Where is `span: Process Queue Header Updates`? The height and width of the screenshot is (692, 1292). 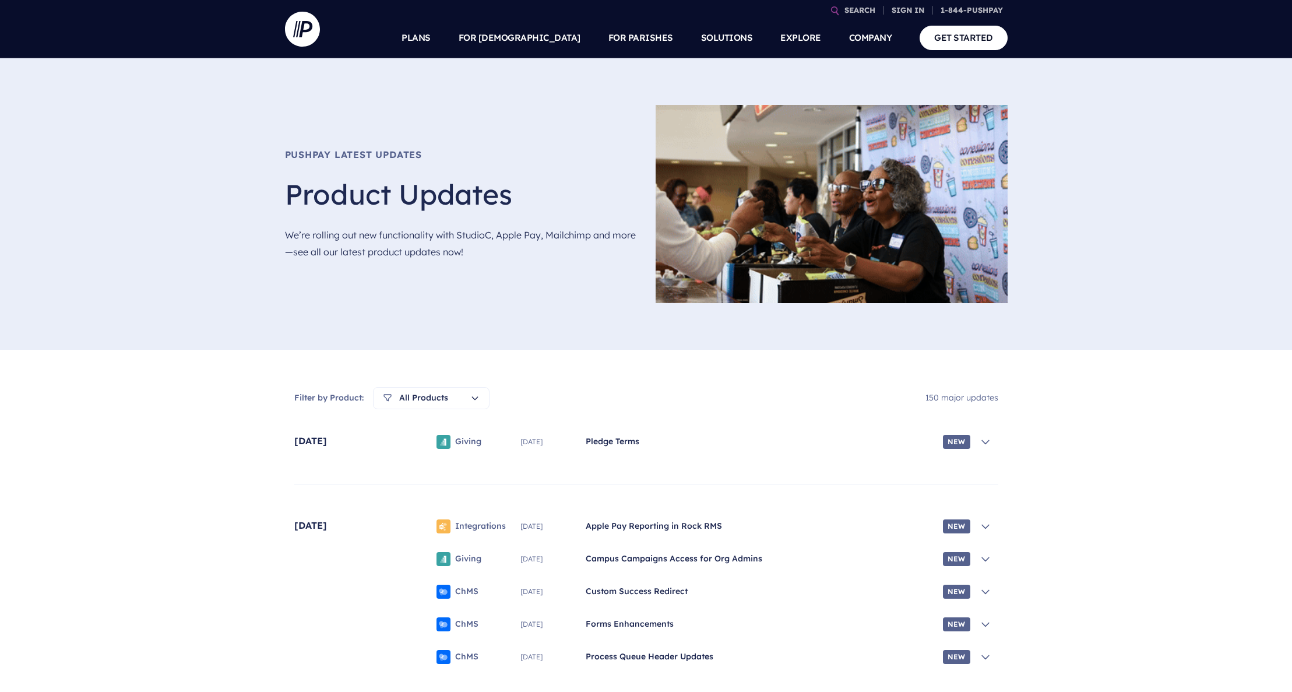 span: Process Queue Header Updates is located at coordinates (762, 657).